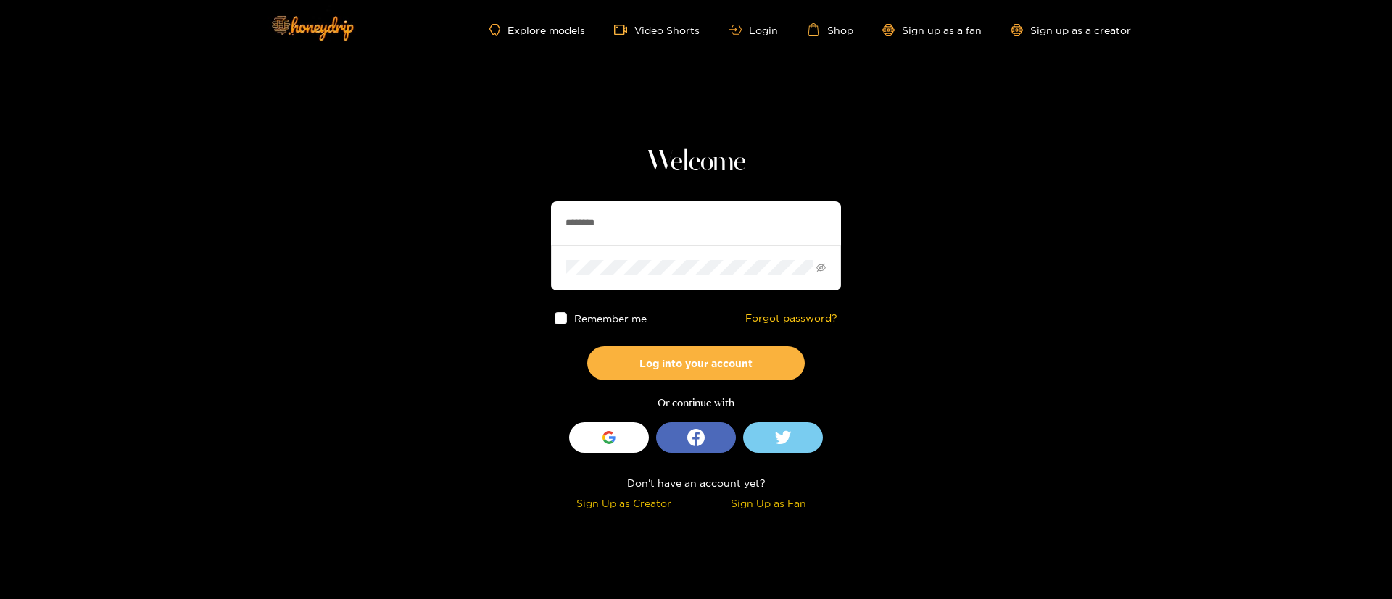 This screenshot has height=599, width=1392. Describe the element at coordinates (657, 30) in the screenshot. I see `a: Video Shorts` at that location.